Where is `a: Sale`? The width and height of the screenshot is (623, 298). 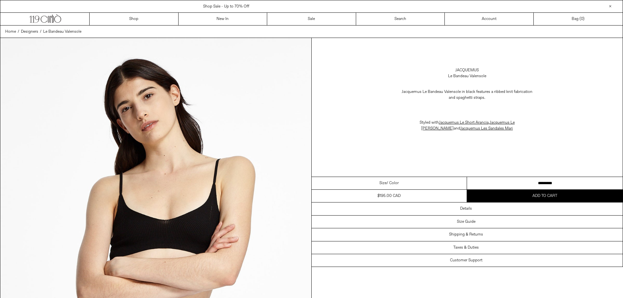 a: Sale is located at coordinates (312, 19).